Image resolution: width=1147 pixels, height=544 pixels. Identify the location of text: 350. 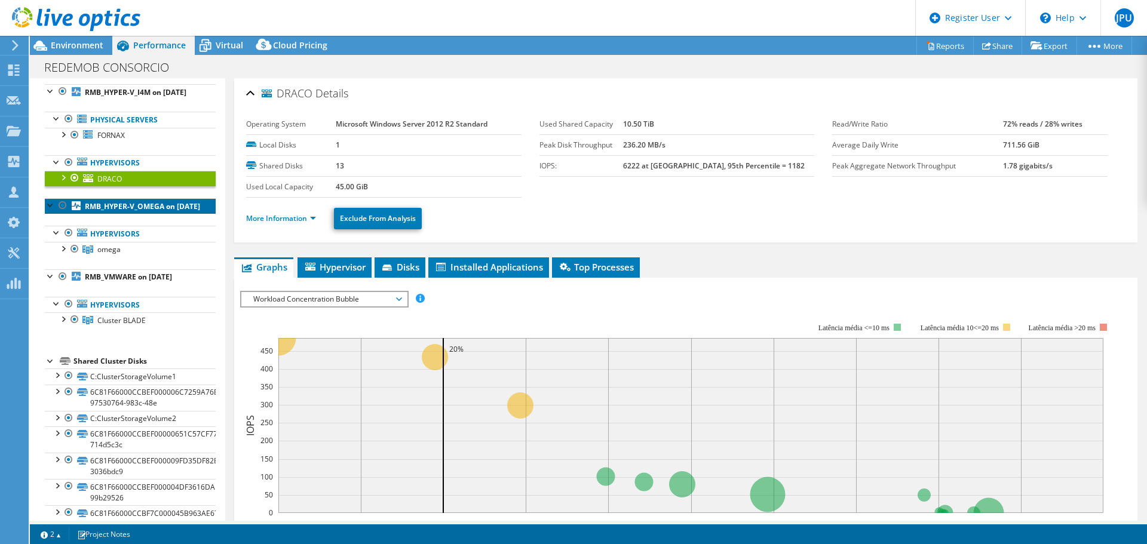
(266, 386).